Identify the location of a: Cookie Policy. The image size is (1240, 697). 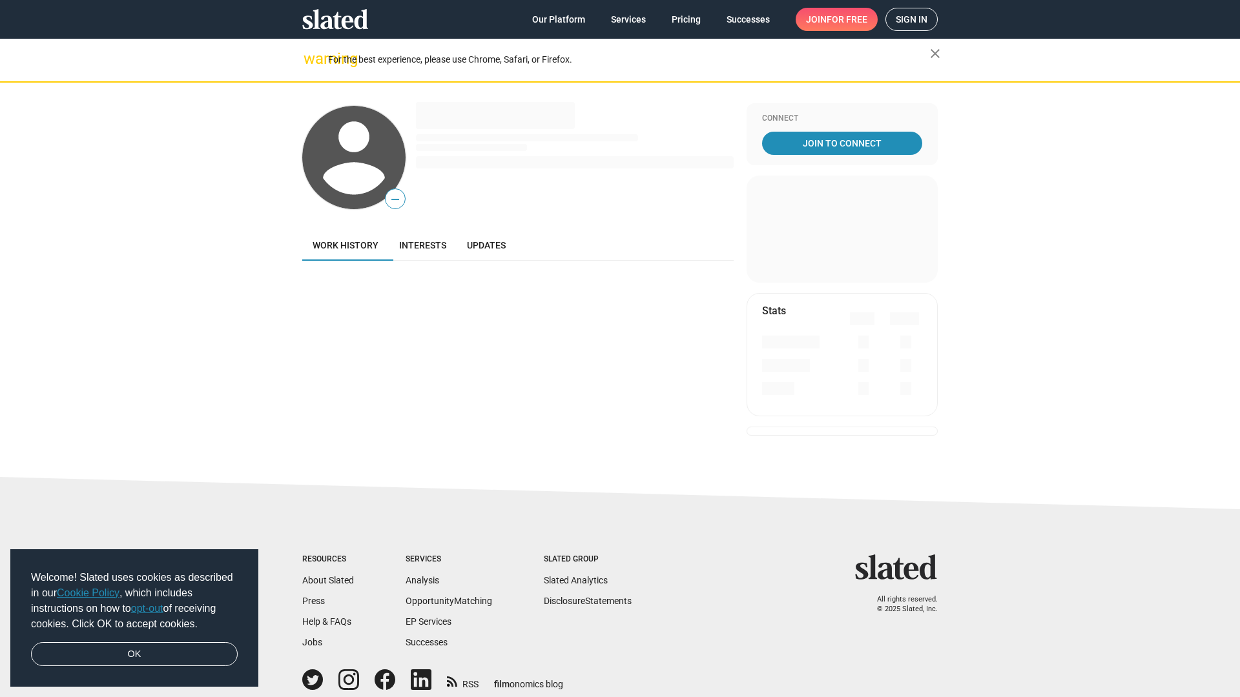
(88, 593).